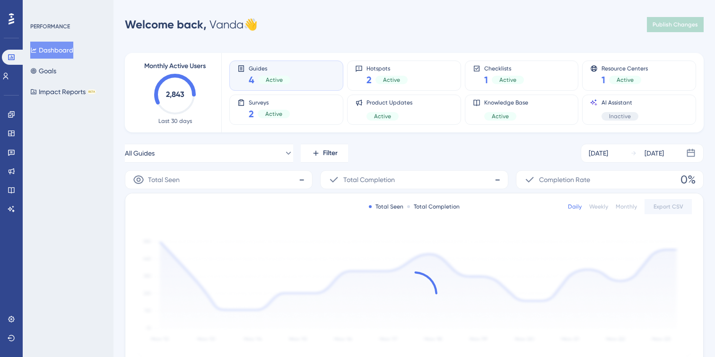  I want to click on span: 4, so click(251, 80).